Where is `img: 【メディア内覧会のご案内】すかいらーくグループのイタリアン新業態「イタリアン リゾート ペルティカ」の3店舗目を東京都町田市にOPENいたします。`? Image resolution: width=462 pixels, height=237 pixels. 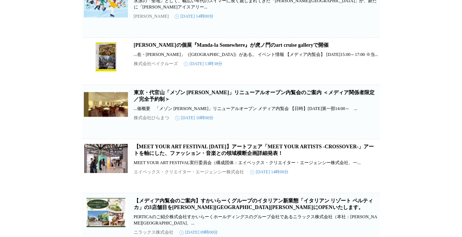
img: 【メディア内覧会のご案内】すかいらーくグループのイタリアン新業態「イタリアン リゾート ペルティカ」の3店舗目を東京都町田市にOPENいたします。 is located at coordinates (106, 212).